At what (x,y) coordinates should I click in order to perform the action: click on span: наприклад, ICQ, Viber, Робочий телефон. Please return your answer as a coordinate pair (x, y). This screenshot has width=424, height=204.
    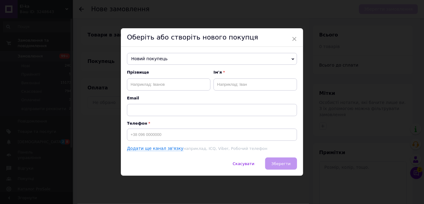
    Looking at the image, I should click on (225, 148).